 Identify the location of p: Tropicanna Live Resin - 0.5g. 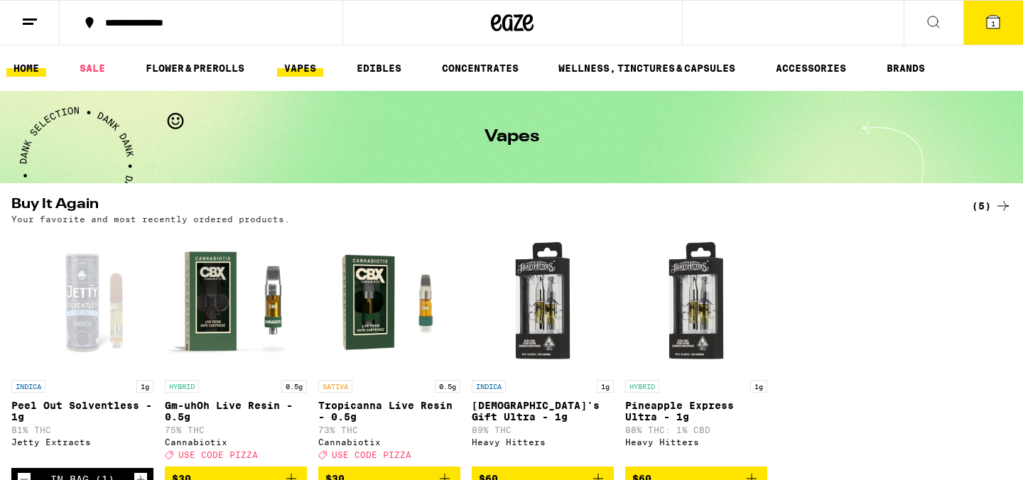
(389, 411).